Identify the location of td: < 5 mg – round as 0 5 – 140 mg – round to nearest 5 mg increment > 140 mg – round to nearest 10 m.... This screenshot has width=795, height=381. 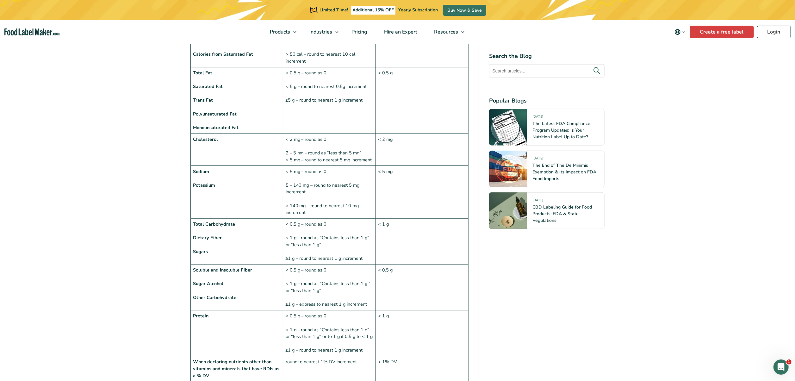
(329, 192).